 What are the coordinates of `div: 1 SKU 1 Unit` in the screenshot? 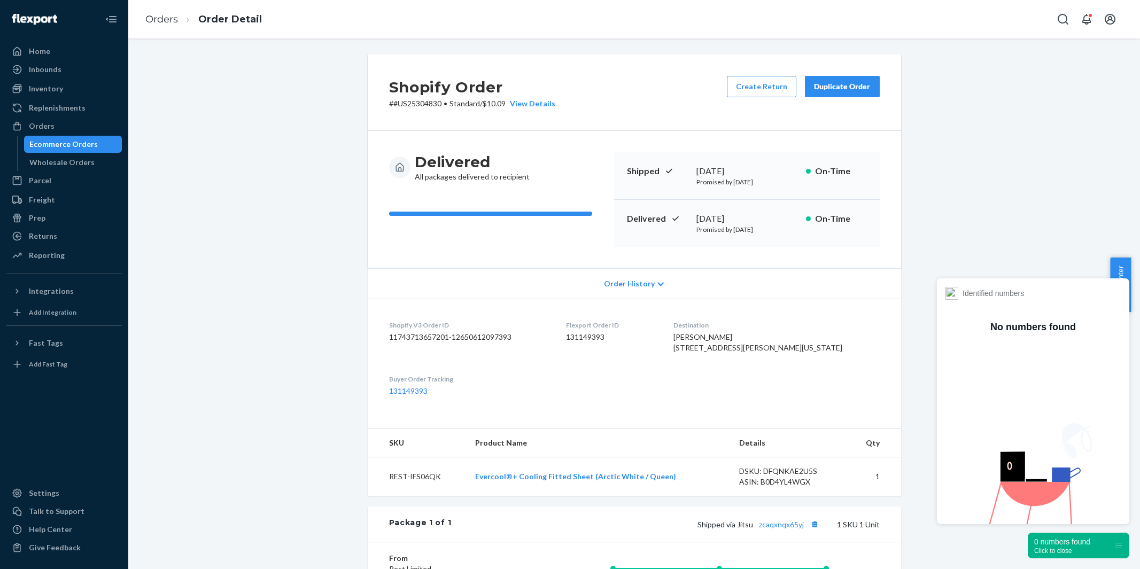 It's located at (665, 524).